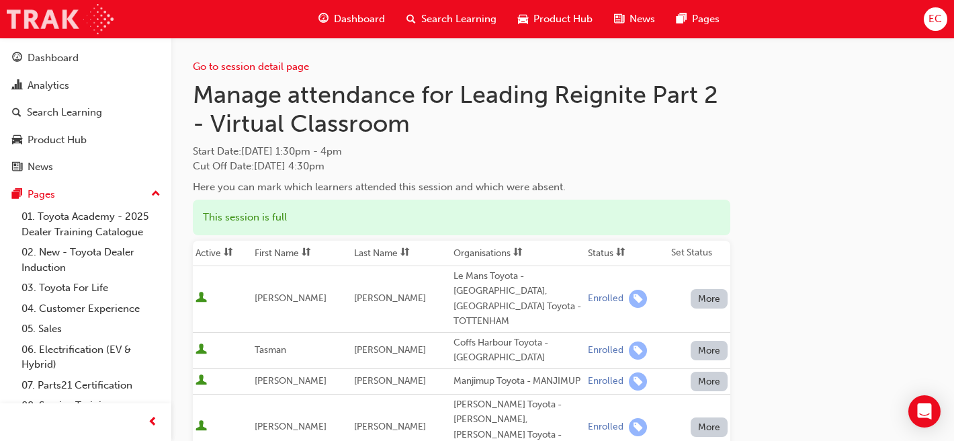  What do you see at coordinates (85, 140) in the screenshot?
I see `a: Product Hub` at bounding box center [85, 140].